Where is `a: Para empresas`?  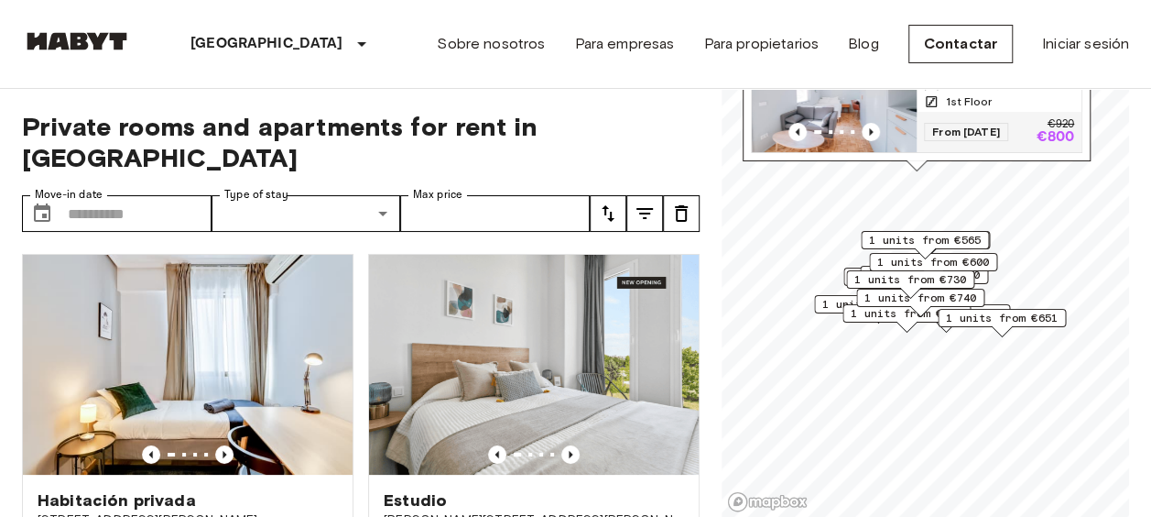 a: Para empresas is located at coordinates (624, 44).